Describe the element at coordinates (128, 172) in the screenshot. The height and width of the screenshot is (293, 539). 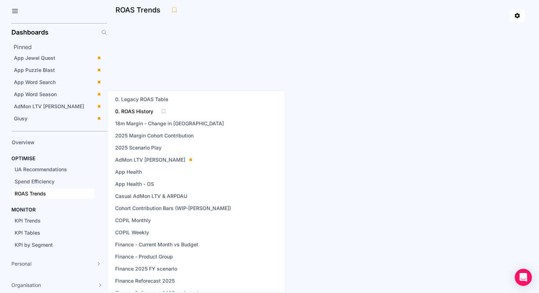
I see `span: App Health` at that location.